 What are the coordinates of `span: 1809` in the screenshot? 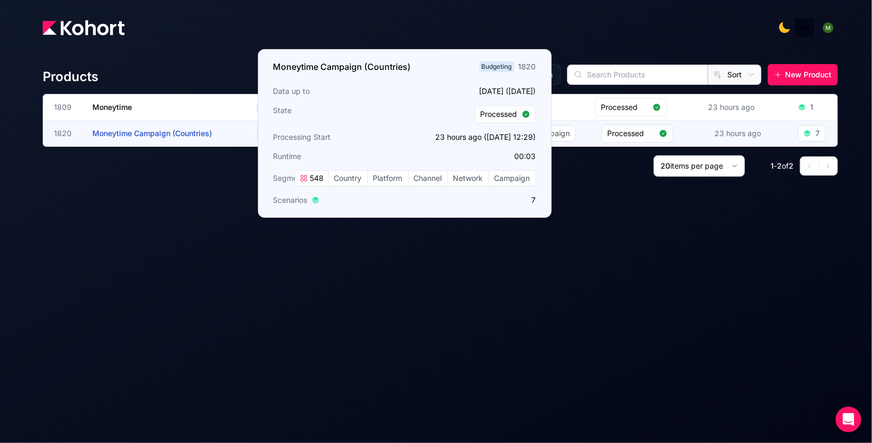 It's located at (67, 107).